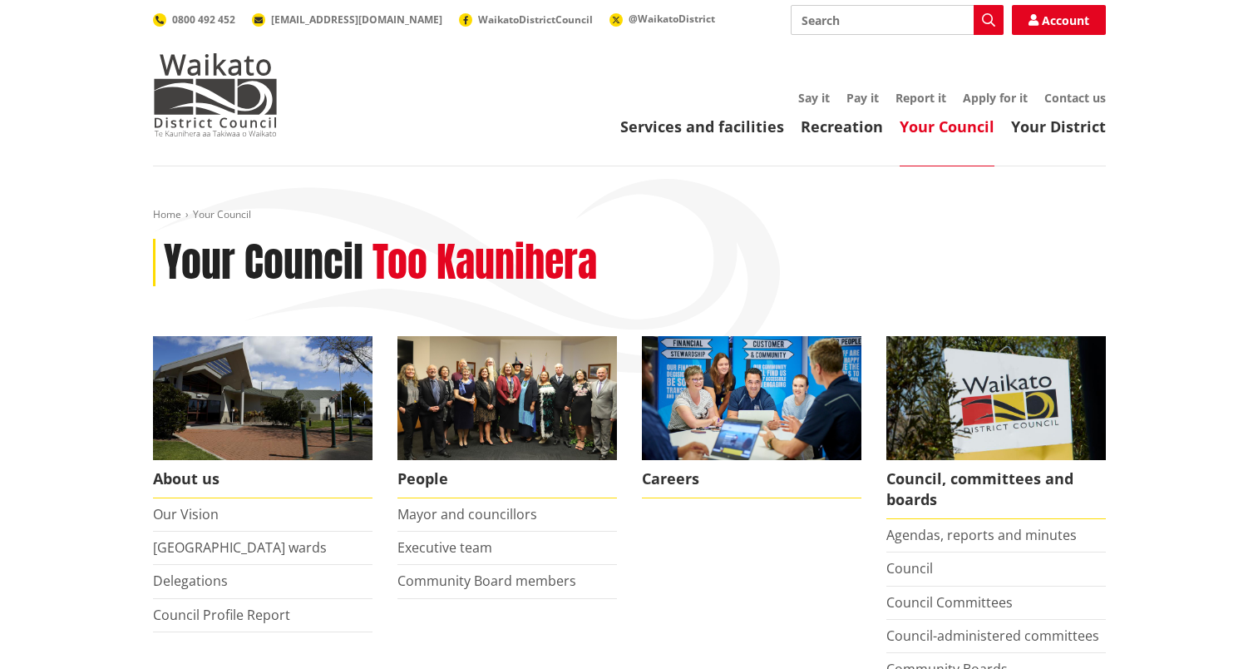  What do you see at coordinates (910, 568) in the screenshot?
I see `a: Council` at bounding box center [910, 568].